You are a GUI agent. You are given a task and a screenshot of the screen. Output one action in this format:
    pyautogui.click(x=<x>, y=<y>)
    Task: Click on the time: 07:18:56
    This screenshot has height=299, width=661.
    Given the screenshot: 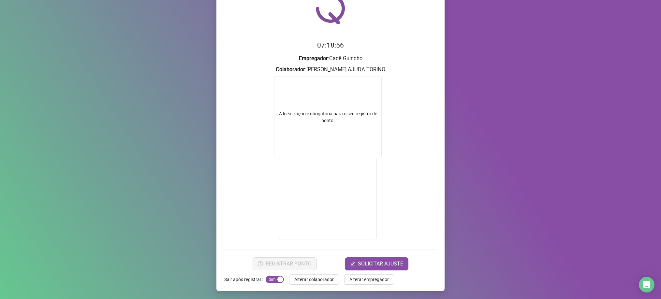 What is the action you would take?
    pyautogui.click(x=330, y=45)
    